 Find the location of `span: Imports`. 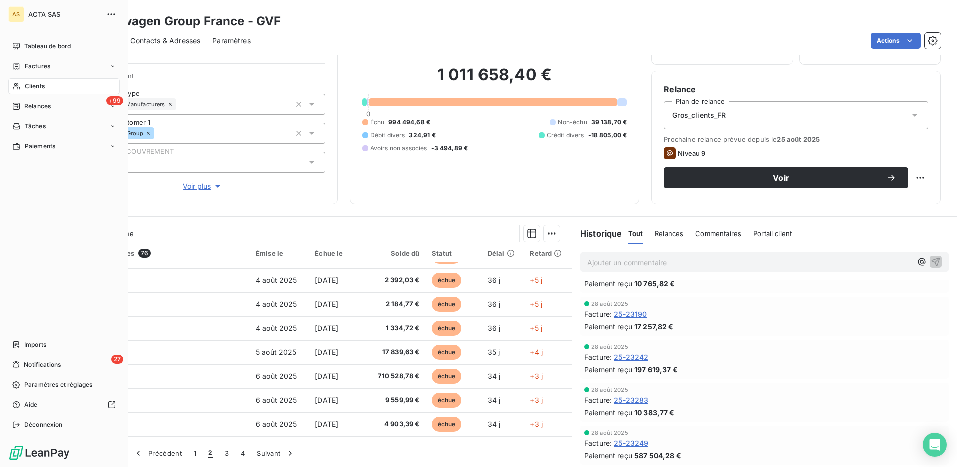

span: Imports is located at coordinates (35, 344).